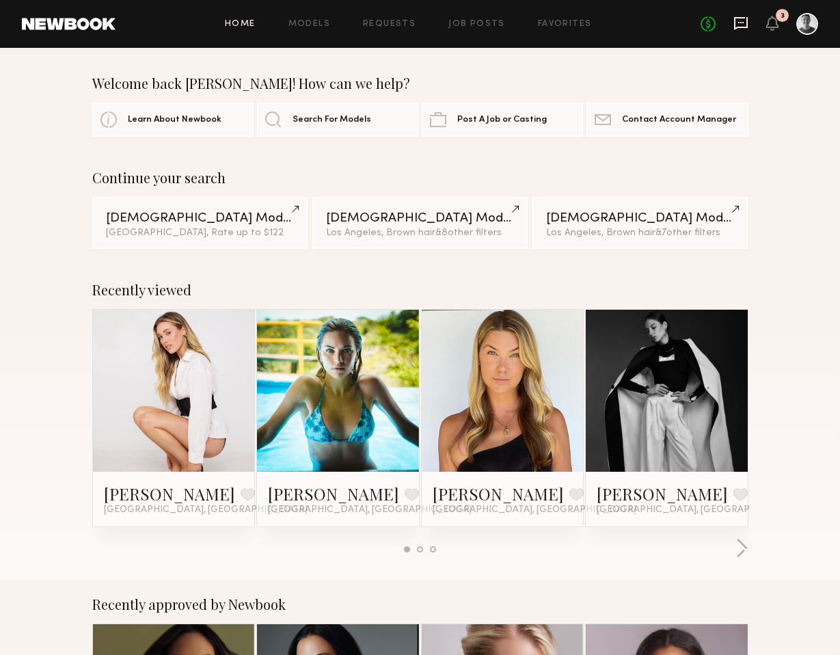  I want to click on a: Learn About Newbook, so click(173, 120).